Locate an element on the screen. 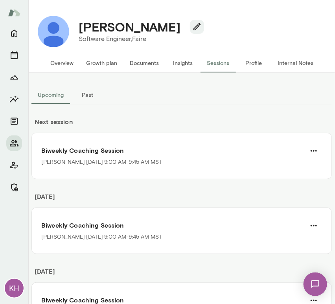  button: Past is located at coordinates (88, 95).